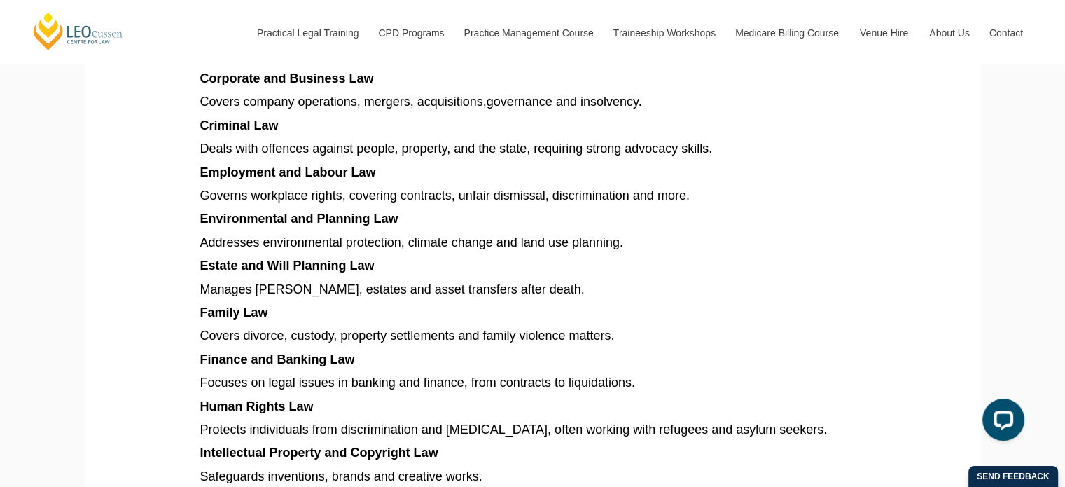  Describe the element at coordinates (277, 359) in the screenshot. I see `span: Finance and Banking Law` at that location.